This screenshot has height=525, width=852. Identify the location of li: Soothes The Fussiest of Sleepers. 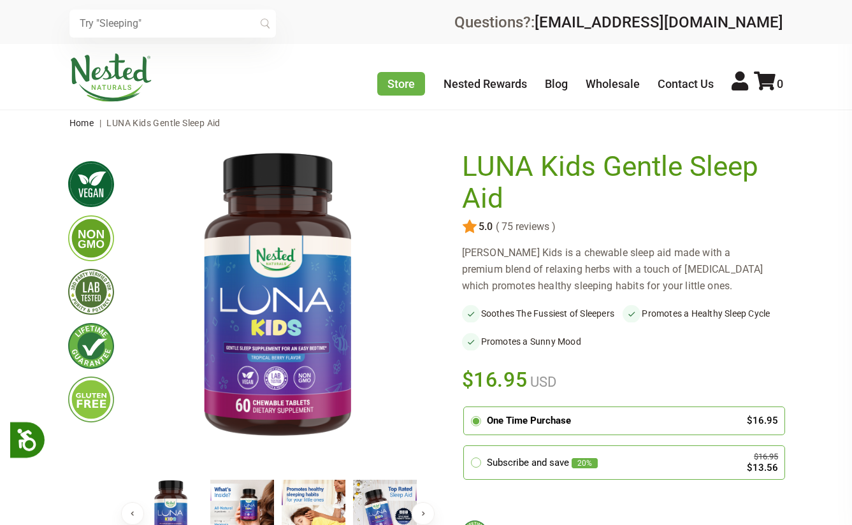
(542, 313).